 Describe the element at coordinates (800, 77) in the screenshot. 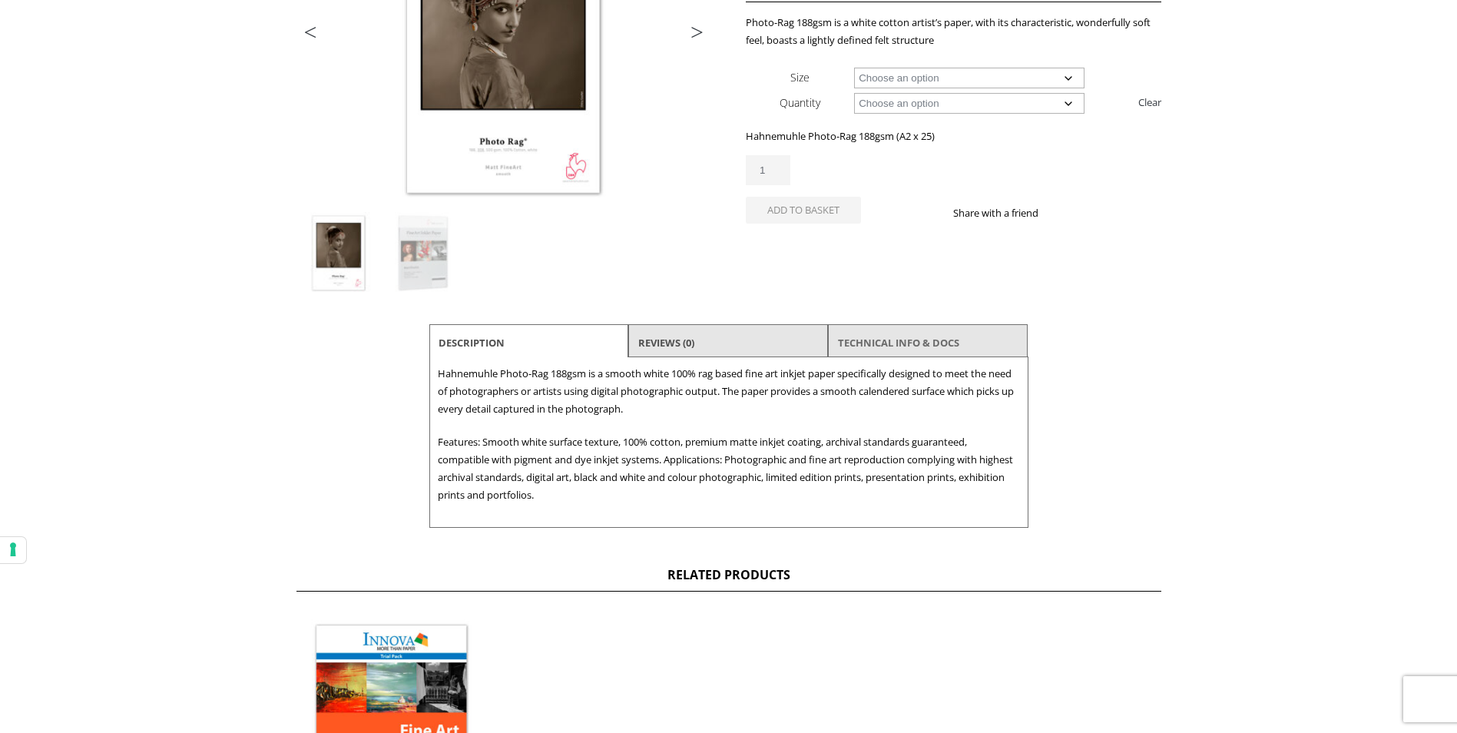

I see `label: Size` at that location.